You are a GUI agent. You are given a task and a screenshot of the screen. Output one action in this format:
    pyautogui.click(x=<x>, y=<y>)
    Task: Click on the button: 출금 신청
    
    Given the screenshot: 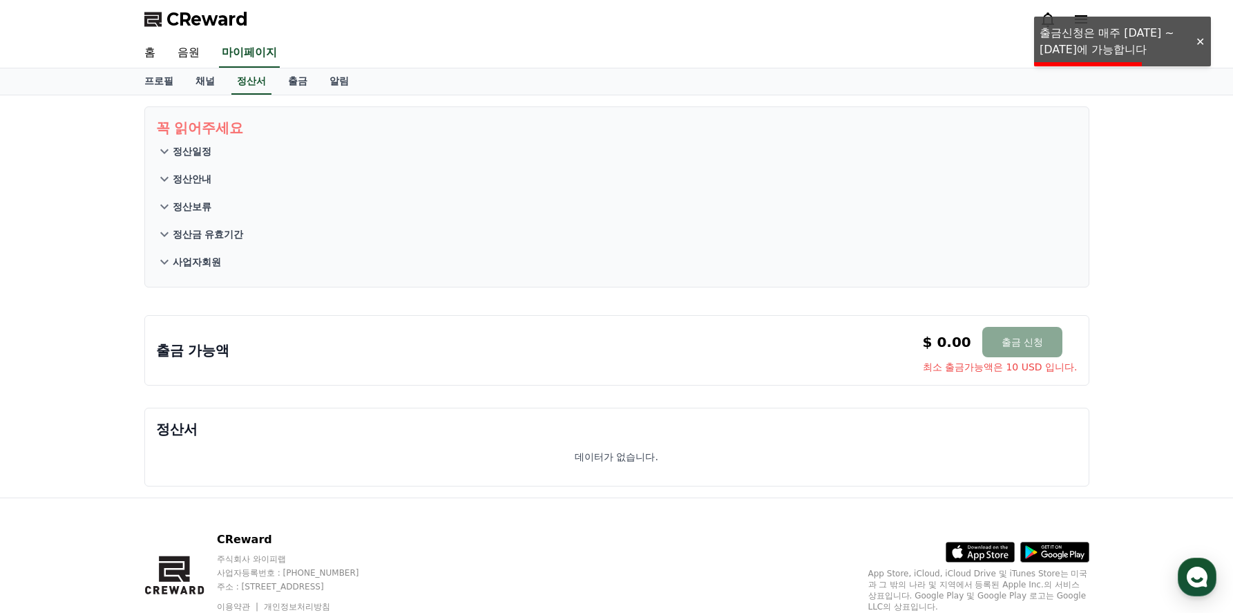 What is the action you would take?
    pyautogui.click(x=1023, y=342)
    